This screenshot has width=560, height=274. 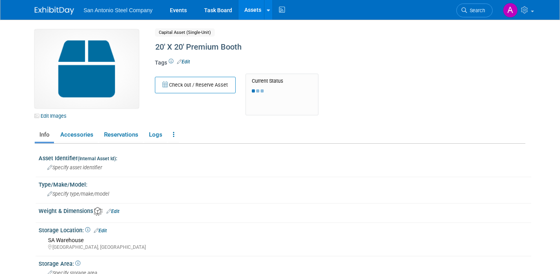 What do you see at coordinates (282, 81) in the screenshot?
I see `div: Current Status` at bounding box center [282, 81].